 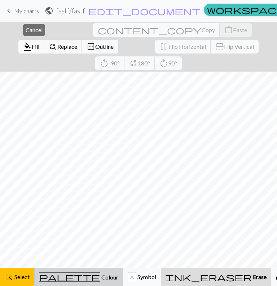 I want to click on span: Cancel, so click(x=34, y=30).